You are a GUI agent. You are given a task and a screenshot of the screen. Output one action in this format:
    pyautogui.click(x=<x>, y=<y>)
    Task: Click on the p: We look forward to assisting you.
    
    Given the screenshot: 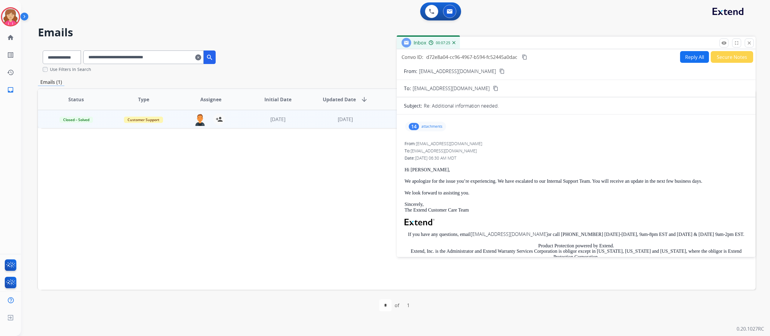 What is the action you would take?
    pyautogui.click(x=576, y=193)
    